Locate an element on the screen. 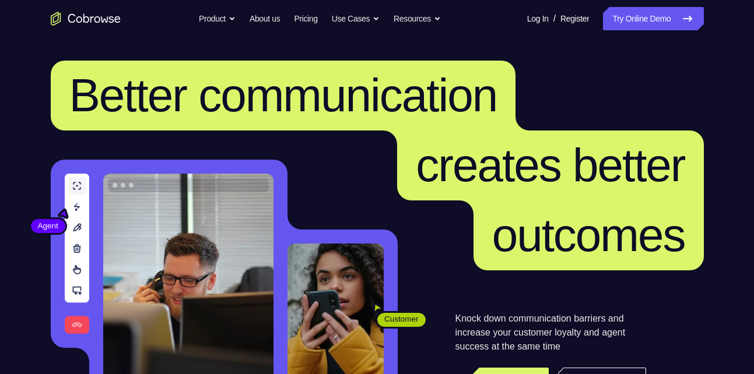 The height and width of the screenshot is (374, 754). a: Pricing is located at coordinates (306, 19).